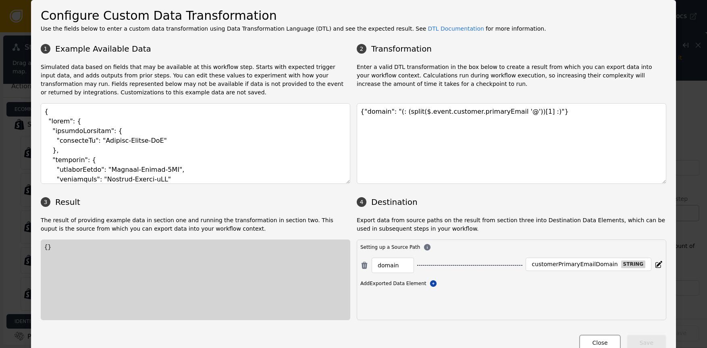 The width and height of the screenshot is (707, 348). Describe the element at coordinates (512, 225) in the screenshot. I see `p: Export data from source paths on the result from section three into Destination Data Elements, wh...` at that location.